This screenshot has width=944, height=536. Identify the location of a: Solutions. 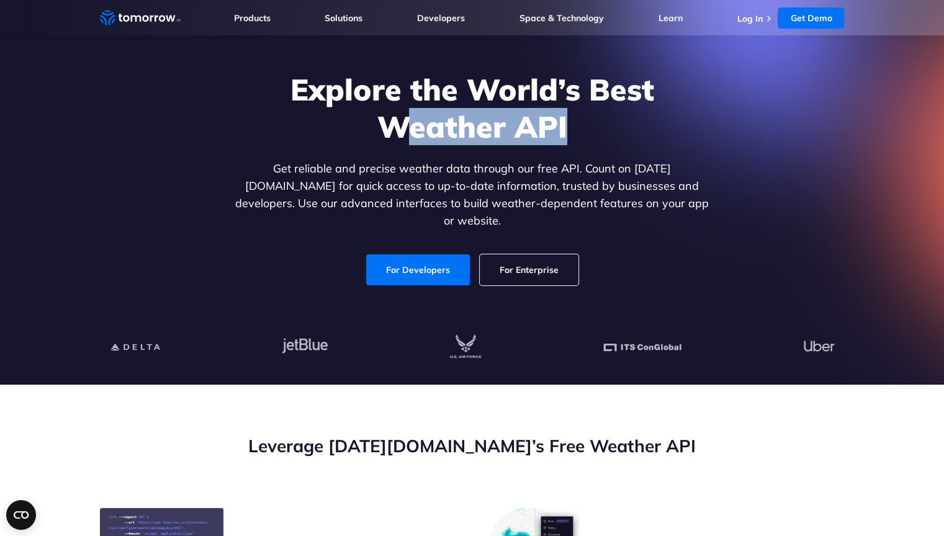
(343, 18).